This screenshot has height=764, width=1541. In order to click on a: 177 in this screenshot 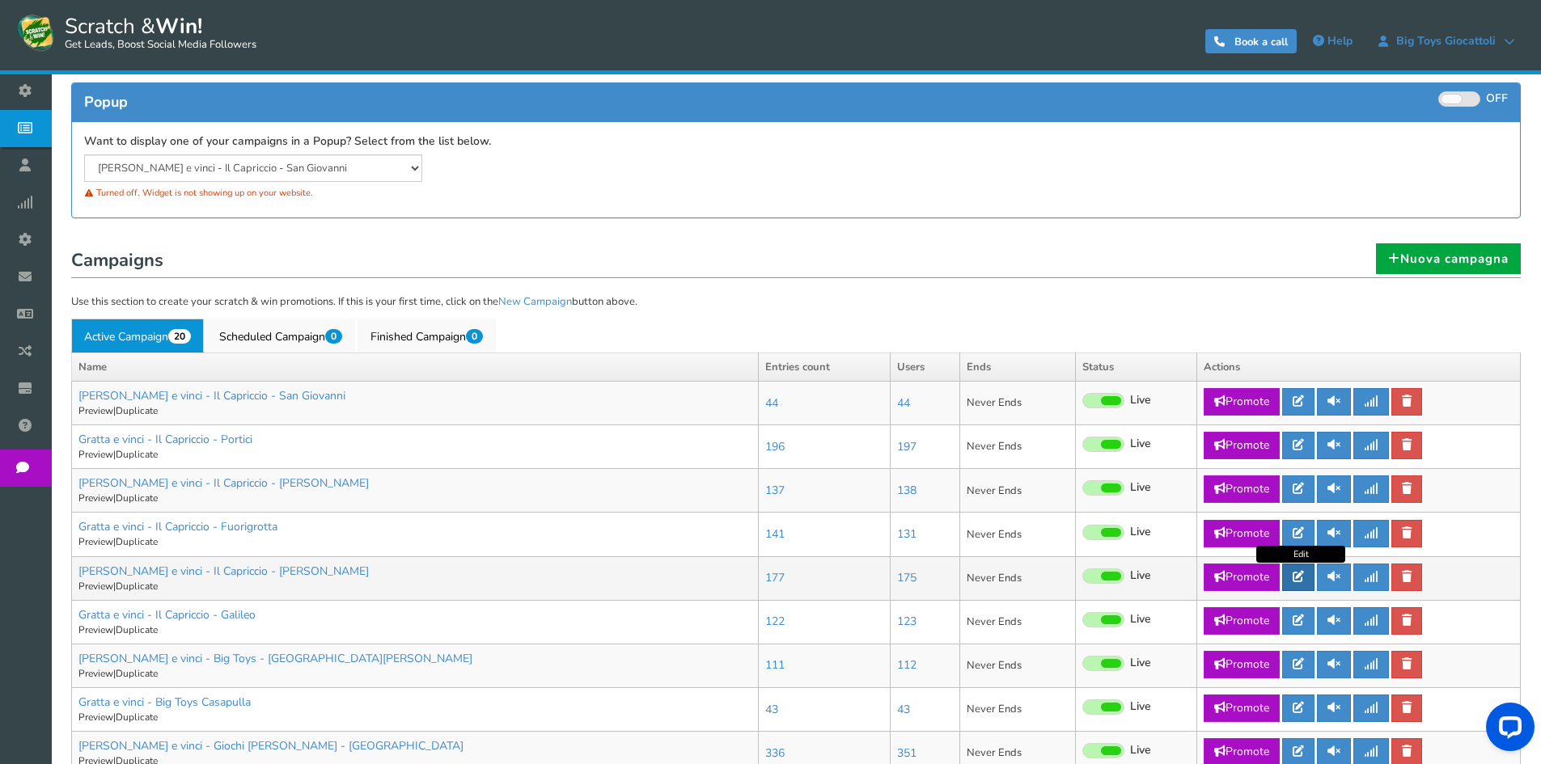, I will do `click(775, 577)`.